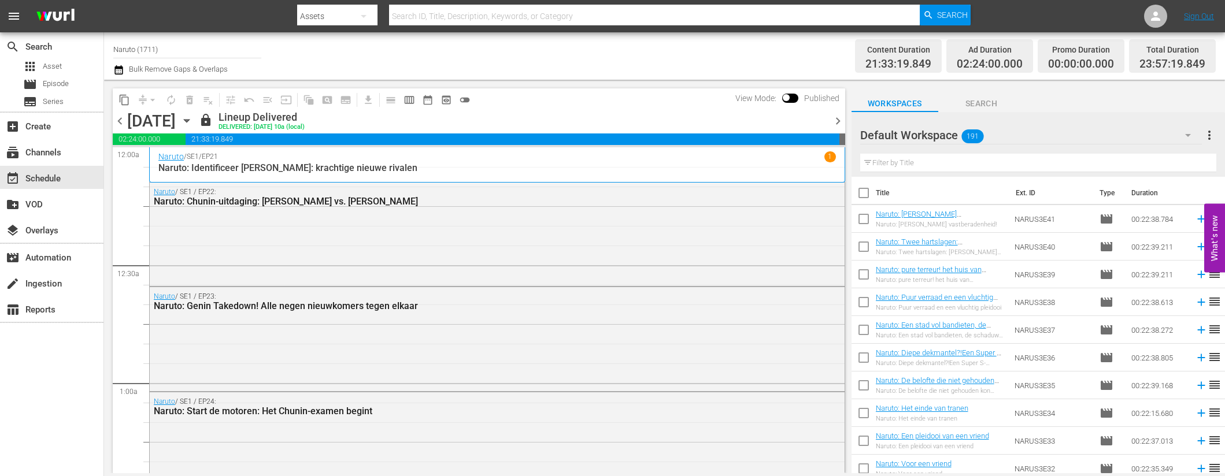 Image resolution: width=1225 pixels, height=476 pixels. What do you see at coordinates (30, 102) in the screenshot?
I see `span: Series` at bounding box center [30, 102].